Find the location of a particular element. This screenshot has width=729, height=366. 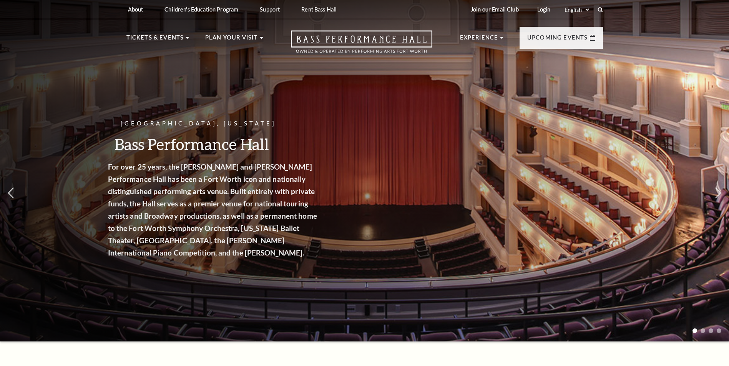

p: Rent Bass Hall is located at coordinates (319, 9).